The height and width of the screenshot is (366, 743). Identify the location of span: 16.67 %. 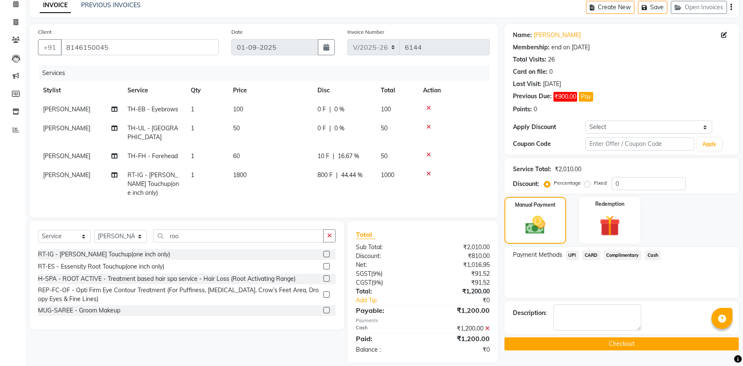
(348, 156).